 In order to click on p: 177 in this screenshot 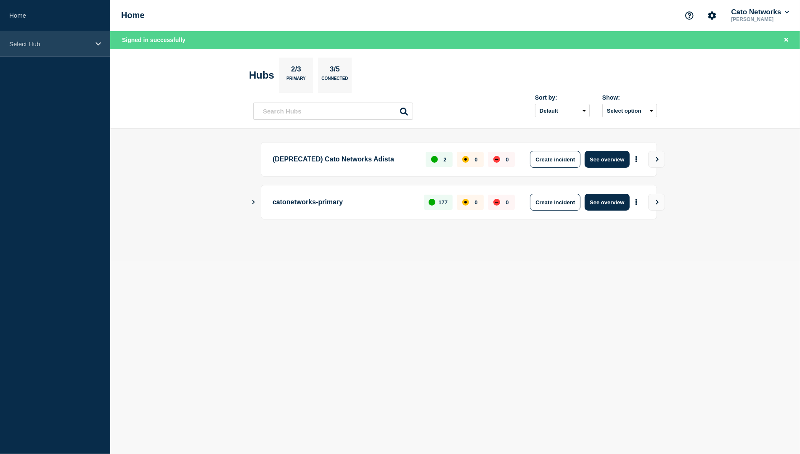, I will do `click(443, 202)`.